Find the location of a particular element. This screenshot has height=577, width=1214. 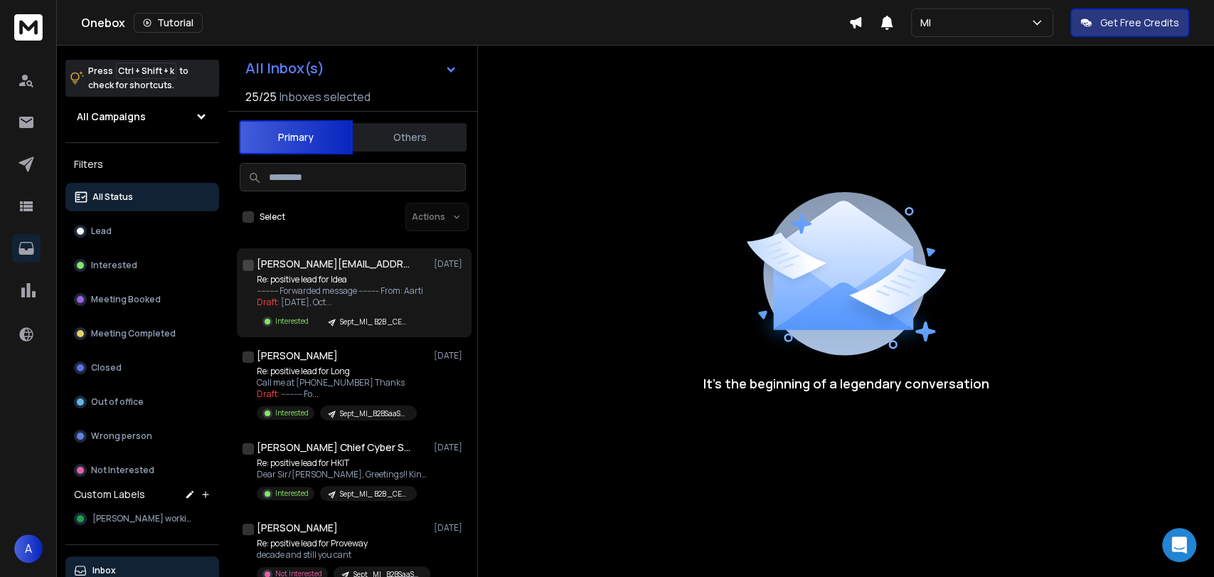

p: Get Free Credits is located at coordinates (1140, 23).